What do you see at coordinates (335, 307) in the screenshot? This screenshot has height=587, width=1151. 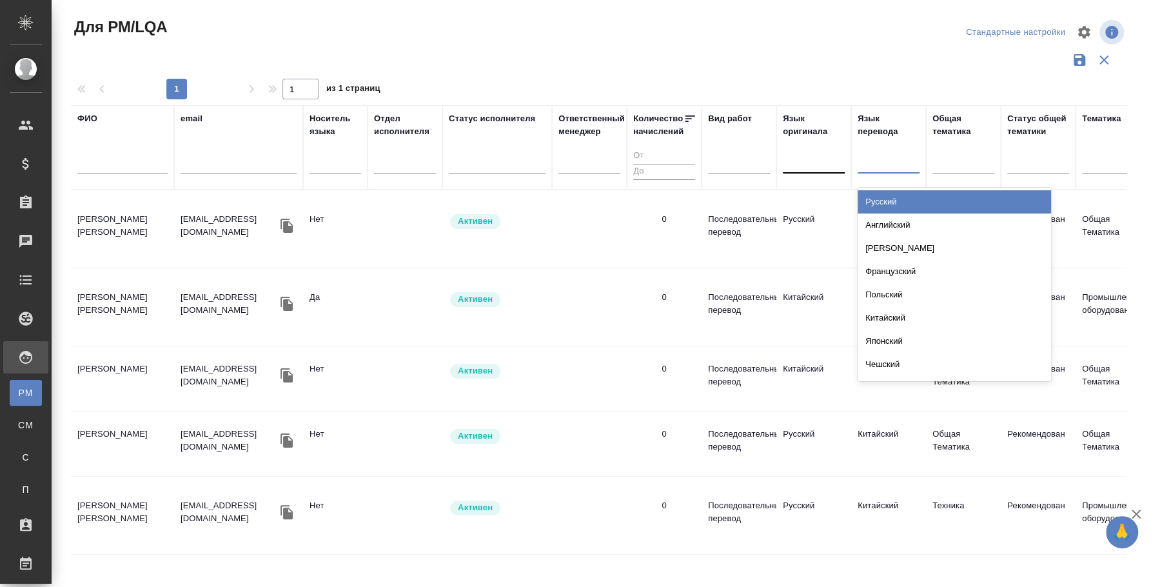 I see `td: Да` at bounding box center [335, 307].